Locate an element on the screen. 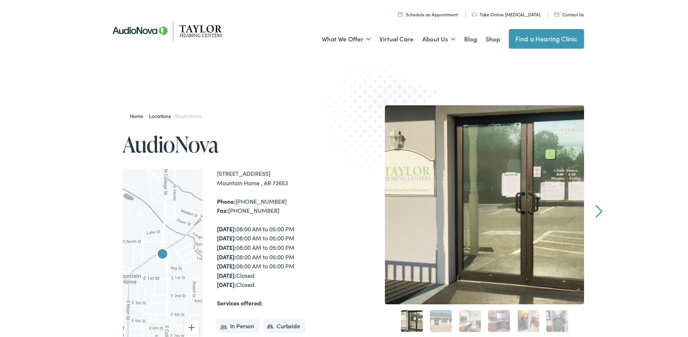  a: Find a Hearing Clinic is located at coordinates (546, 39).